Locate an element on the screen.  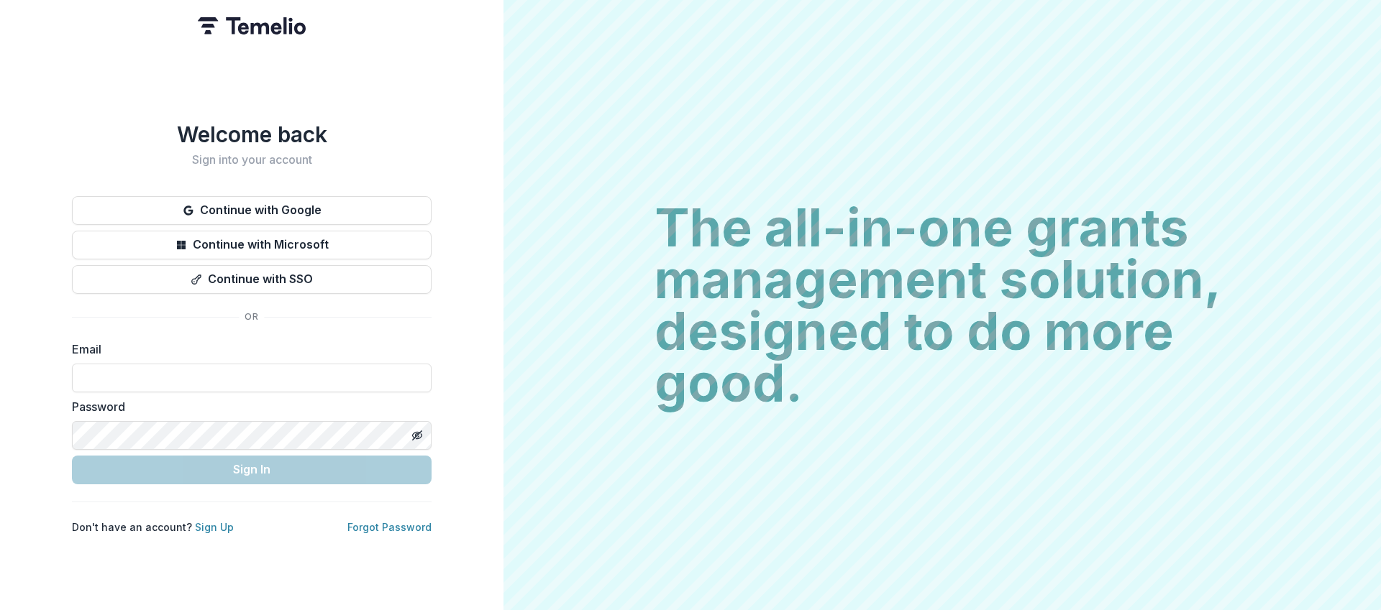
h1: Welcome back is located at coordinates (252, 134).